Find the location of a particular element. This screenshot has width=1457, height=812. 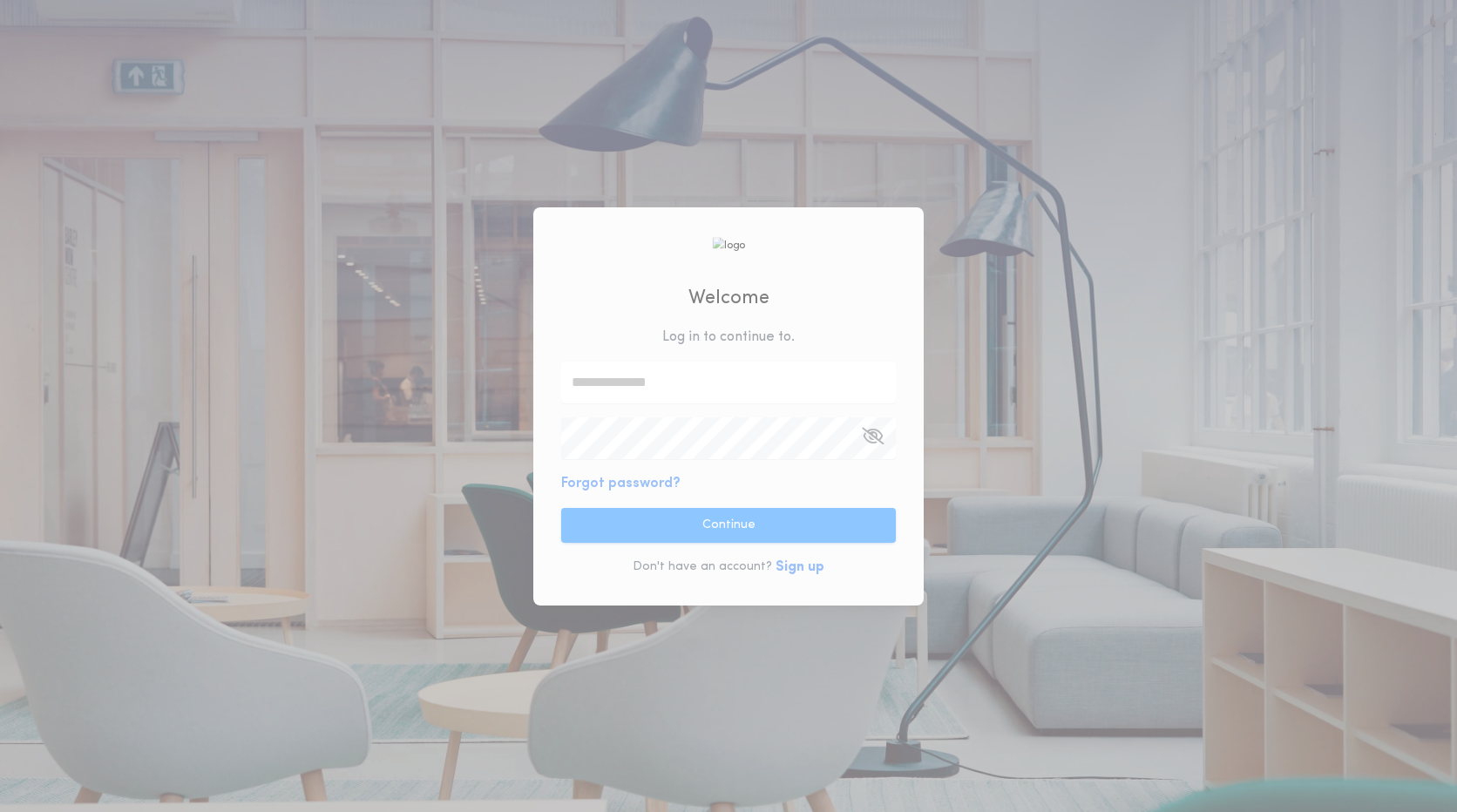

h2: Welcome is located at coordinates (729, 298).